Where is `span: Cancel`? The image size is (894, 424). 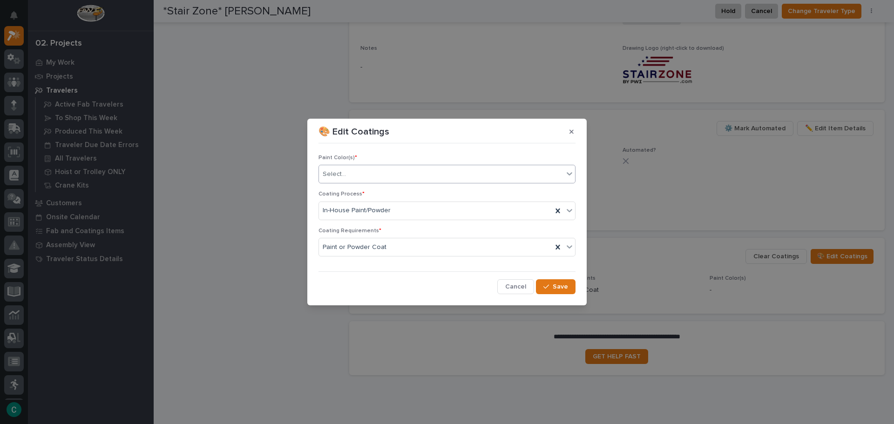
span: Cancel is located at coordinates (515, 287).